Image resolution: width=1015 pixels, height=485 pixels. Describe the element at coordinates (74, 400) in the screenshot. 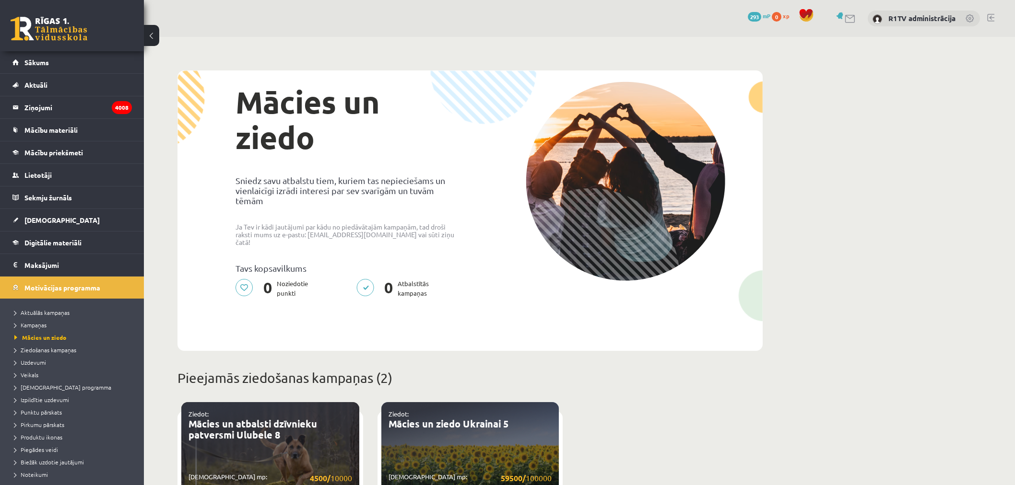

I see `a: Izpildītie uzdevumi` at that location.